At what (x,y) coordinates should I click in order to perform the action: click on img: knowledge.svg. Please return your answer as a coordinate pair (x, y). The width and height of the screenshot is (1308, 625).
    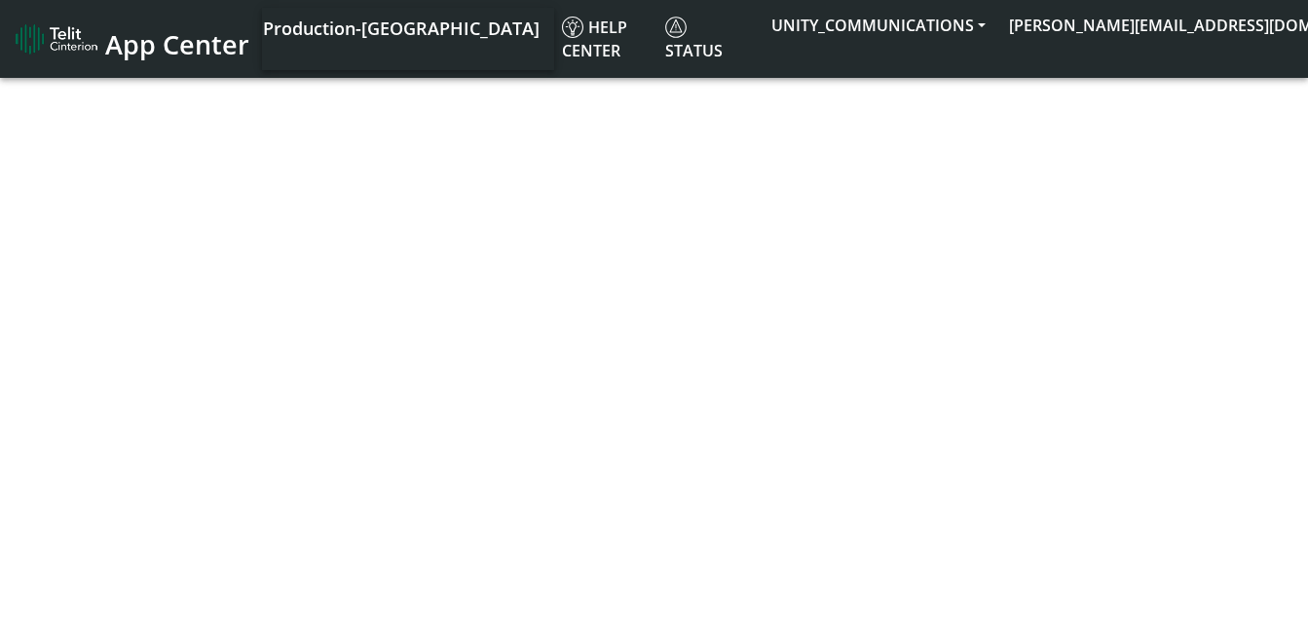
    Looking at the image, I should click on (573, 27).